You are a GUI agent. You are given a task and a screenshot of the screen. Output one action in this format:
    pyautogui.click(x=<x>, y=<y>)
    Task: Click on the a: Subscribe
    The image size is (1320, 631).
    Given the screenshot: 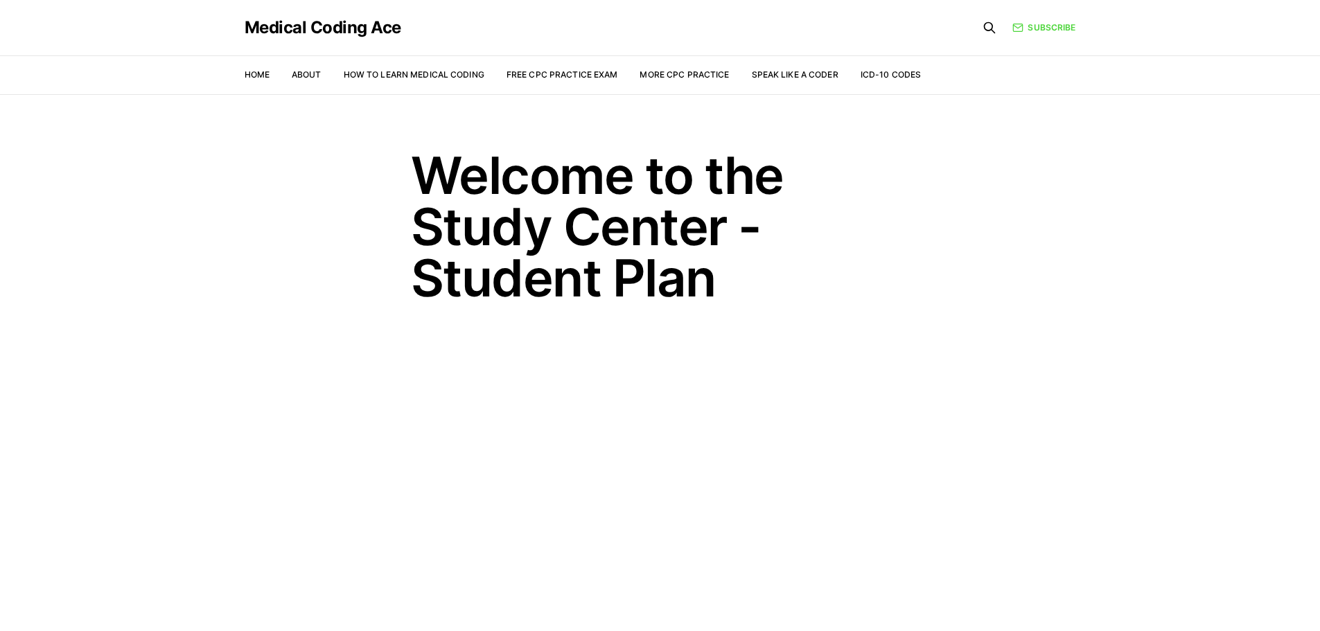 What is the action you would take?
    pyautogui.click(x=1043, y=28)
    